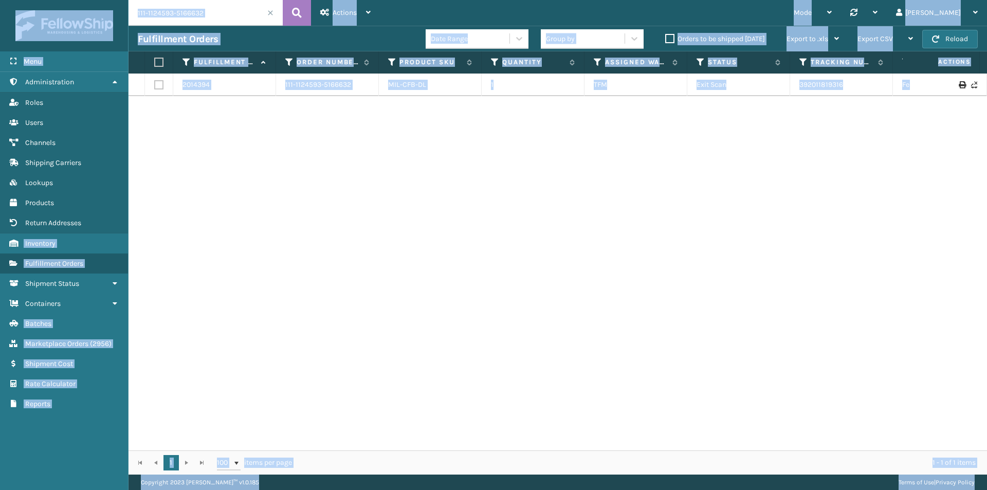 Image resolution: width=987 pixels, height=490 pixels. Describe the element at coordinates (225, 463) in the screenshot. I see `span: 100` at that location.